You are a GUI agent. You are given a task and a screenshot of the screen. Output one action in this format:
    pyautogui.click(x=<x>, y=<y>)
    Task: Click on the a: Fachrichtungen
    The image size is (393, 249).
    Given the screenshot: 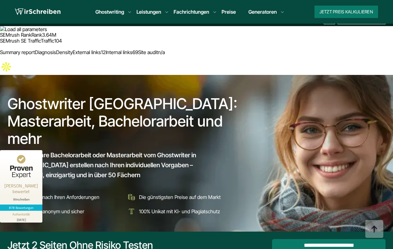 What is the action you would take?
    pyautogui.click(x=191, y=12)
    